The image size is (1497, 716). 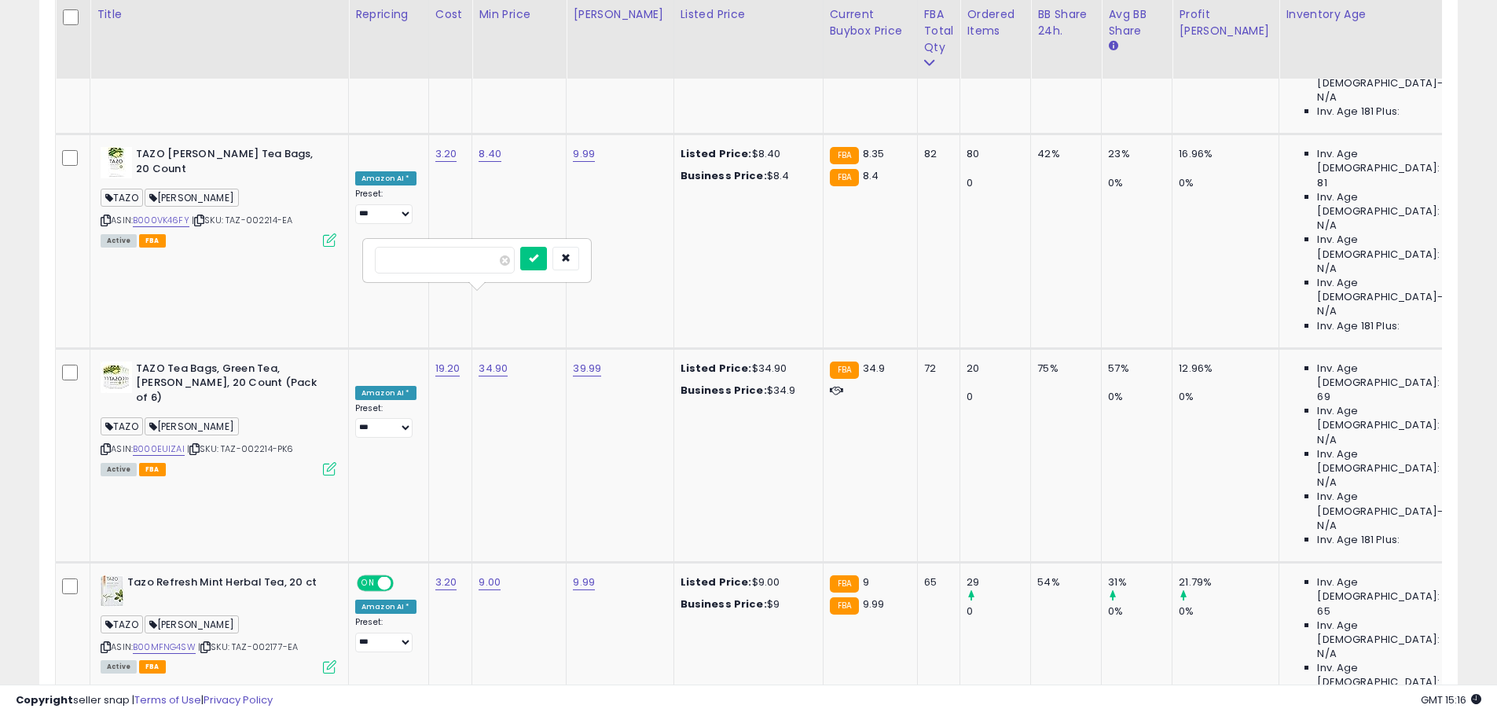 What do you see at coordinates (1063, 582) in the screenshot?
I see `div: 54%` at bounding box center [1063, 582].